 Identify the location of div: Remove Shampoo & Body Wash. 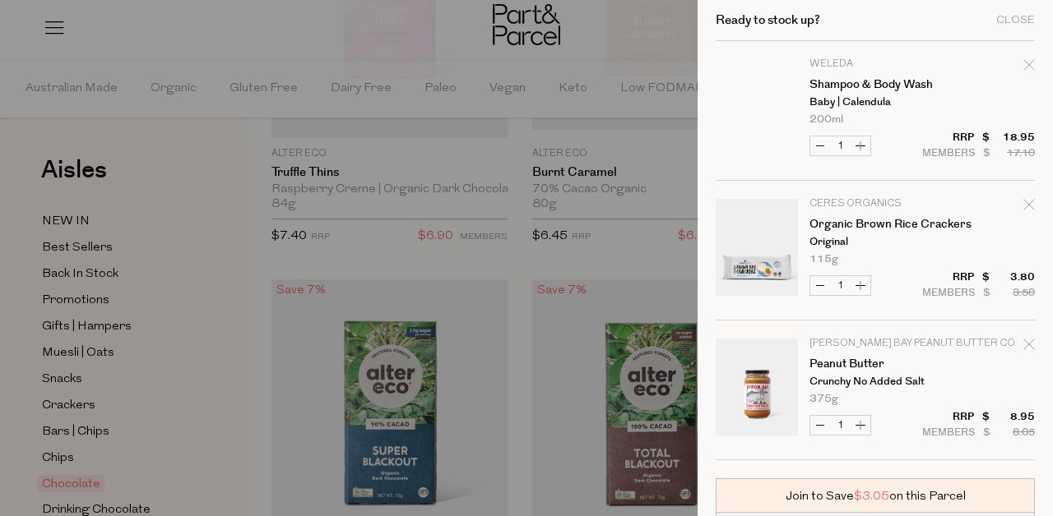
(1029, 67).